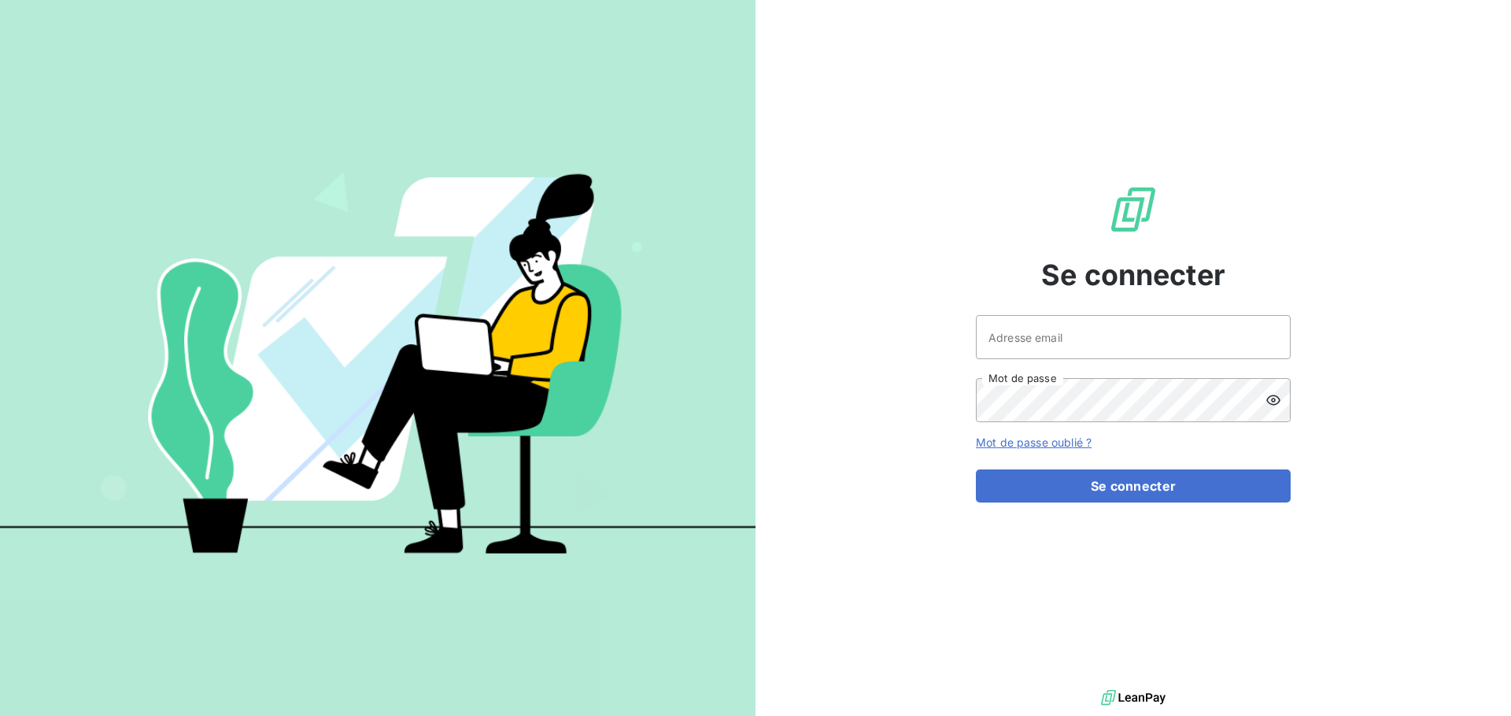  Describe the element at coordinates (1133, 697) in the screenshot. I see `img: logo` at that location.